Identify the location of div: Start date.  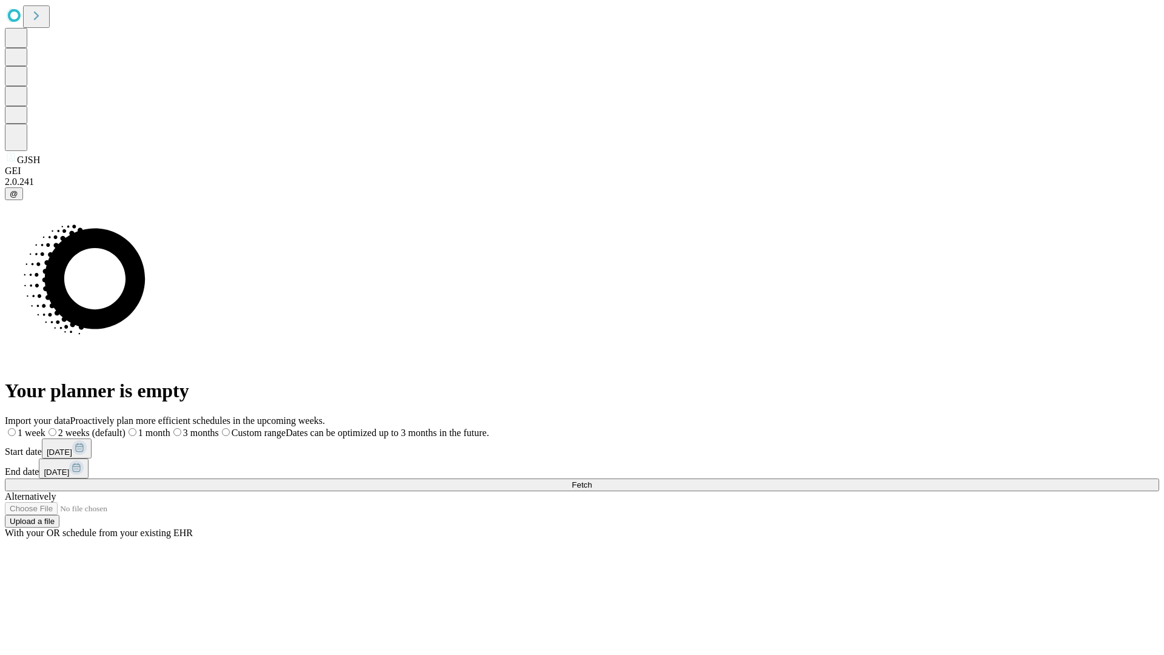
(582, 448).